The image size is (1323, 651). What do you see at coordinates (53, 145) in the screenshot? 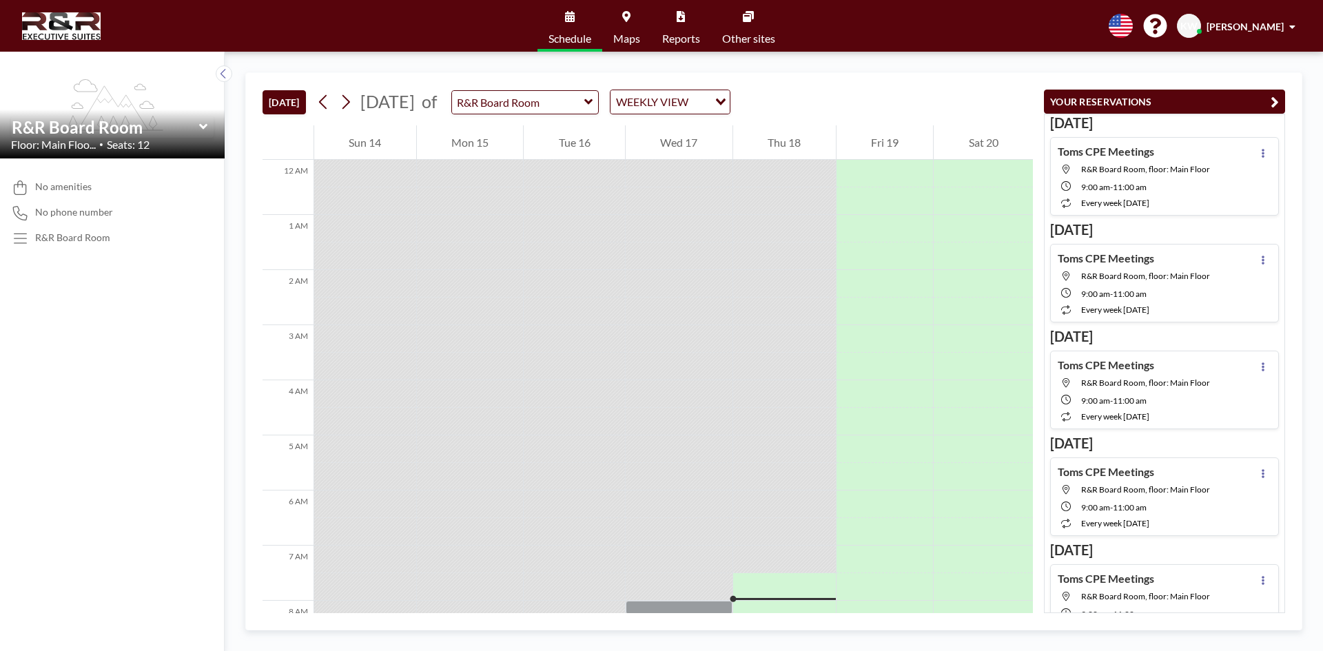
I see `span: Floor: Main Floo...` at bounding box center [53, 145].